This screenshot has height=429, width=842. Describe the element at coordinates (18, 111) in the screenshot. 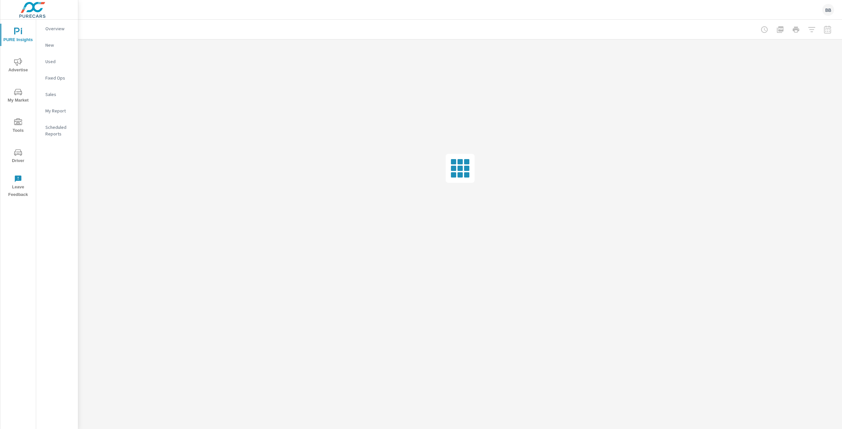

I see `div: nav menu` at that location.